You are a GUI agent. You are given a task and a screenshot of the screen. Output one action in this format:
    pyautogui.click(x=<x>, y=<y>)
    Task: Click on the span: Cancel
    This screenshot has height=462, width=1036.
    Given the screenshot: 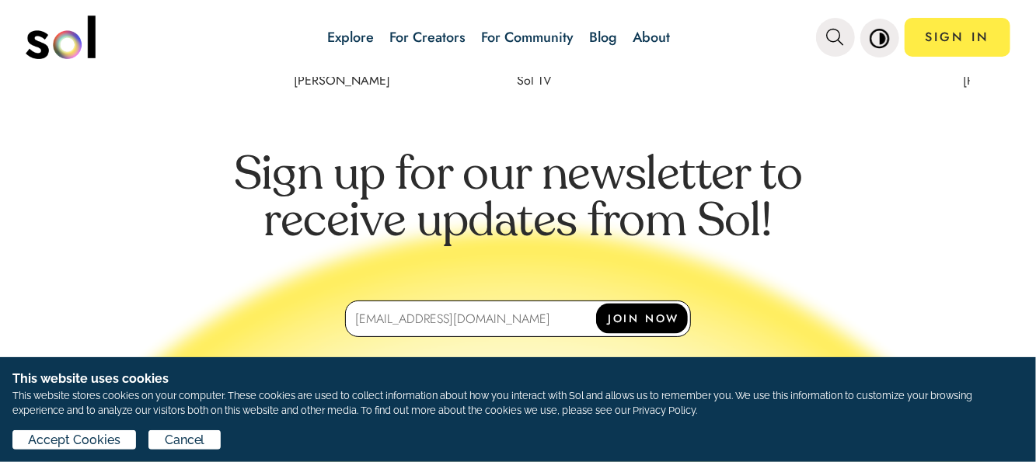 What is the action you would take?
    pyautogui.click(x=185, y=441)
    